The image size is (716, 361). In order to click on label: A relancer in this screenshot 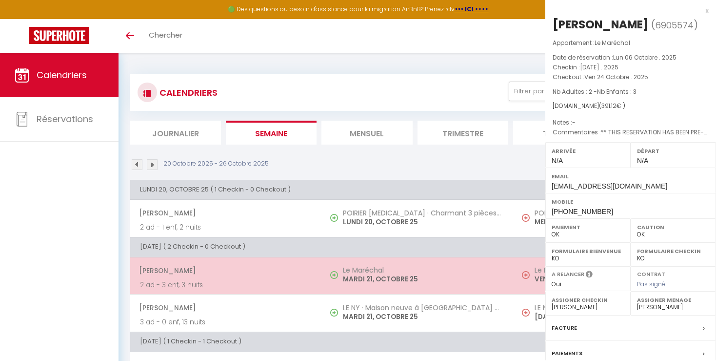, I will do `click(568, 274)`.